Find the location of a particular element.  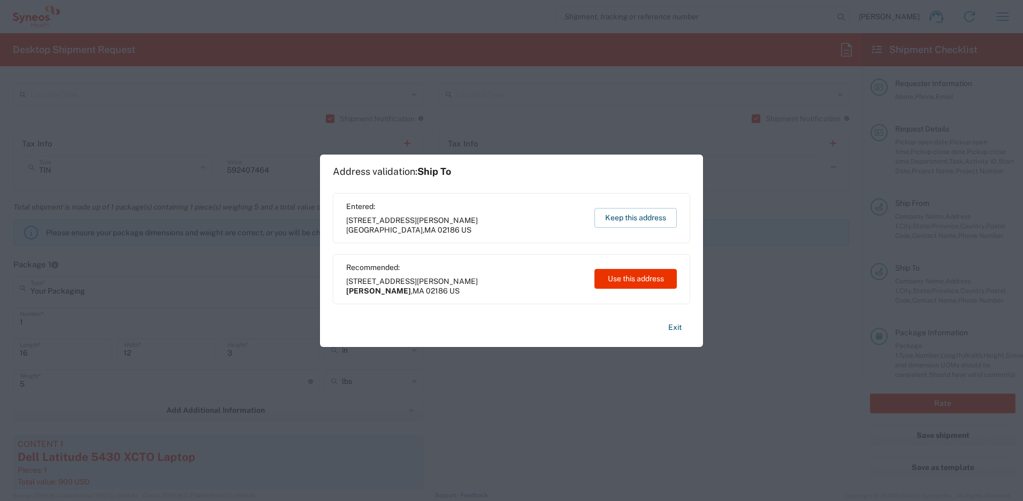

span: Recommended: is located at coordinates (465, 268).